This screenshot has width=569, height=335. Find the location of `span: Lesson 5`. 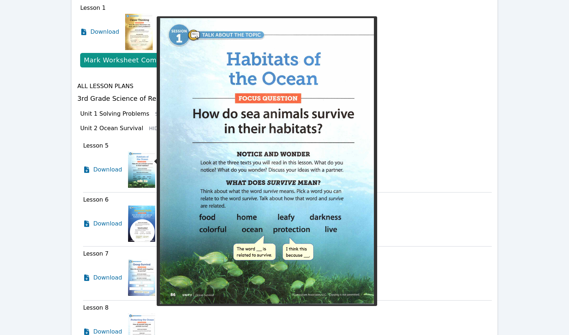

span: Lesson 5 is located at coordinates (96, 145).